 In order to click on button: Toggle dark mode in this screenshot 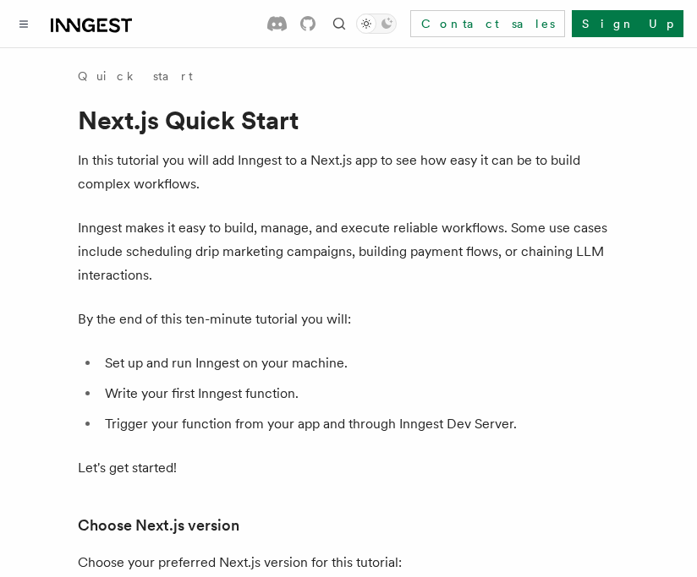, I will do `click(376, 24)`.